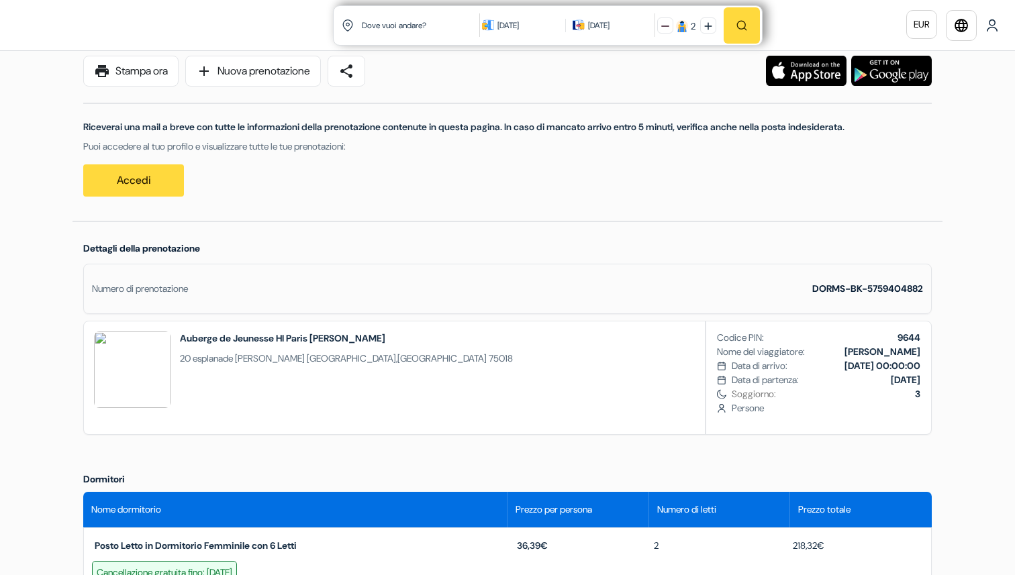 Image resolution: width=1015 pixels, height=575 pixels. I want to click on span: share, so click(346, 71).